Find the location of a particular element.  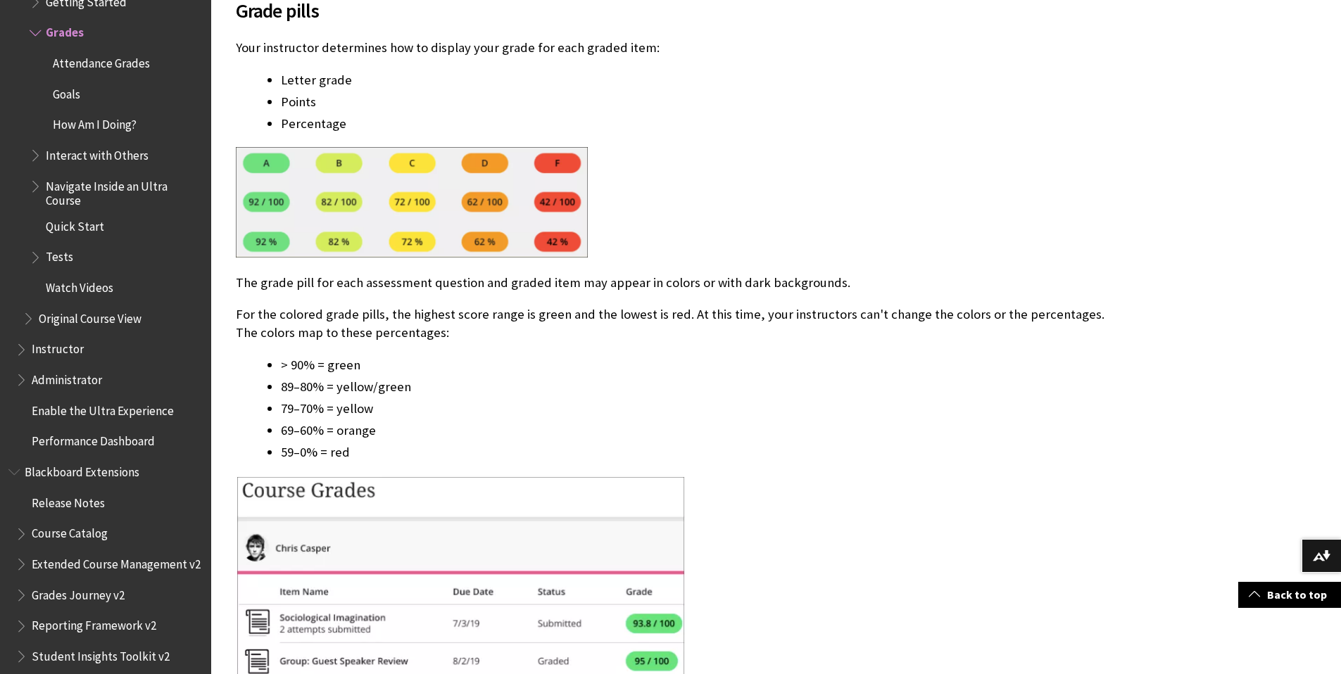

img: Grades organized by letter is located at coordinates (412, 202).